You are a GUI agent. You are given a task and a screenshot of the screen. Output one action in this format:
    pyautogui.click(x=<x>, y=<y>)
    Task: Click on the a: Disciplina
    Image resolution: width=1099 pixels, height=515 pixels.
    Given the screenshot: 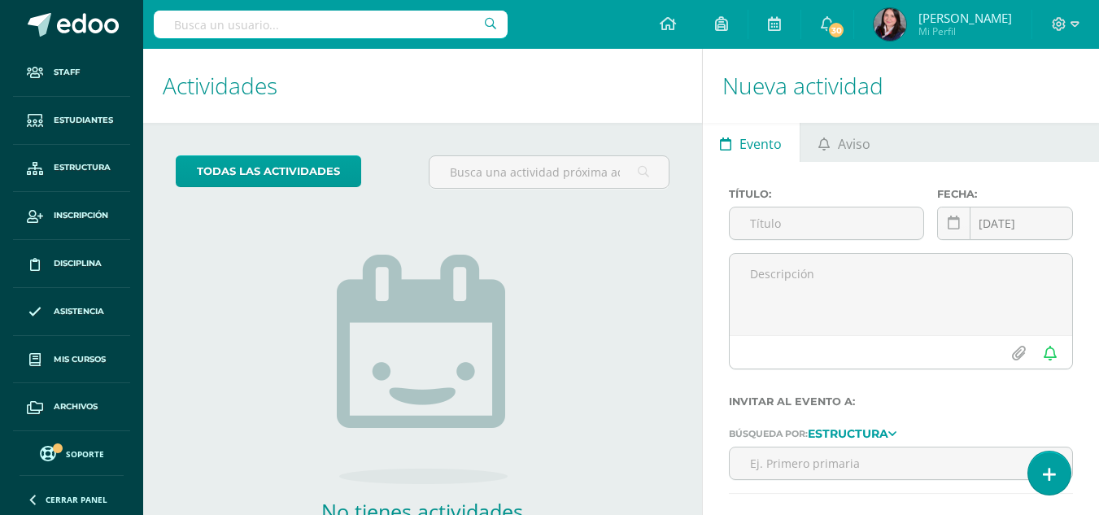 What is the action you would take?
    pyautogui.click(x=72, y=263)
    